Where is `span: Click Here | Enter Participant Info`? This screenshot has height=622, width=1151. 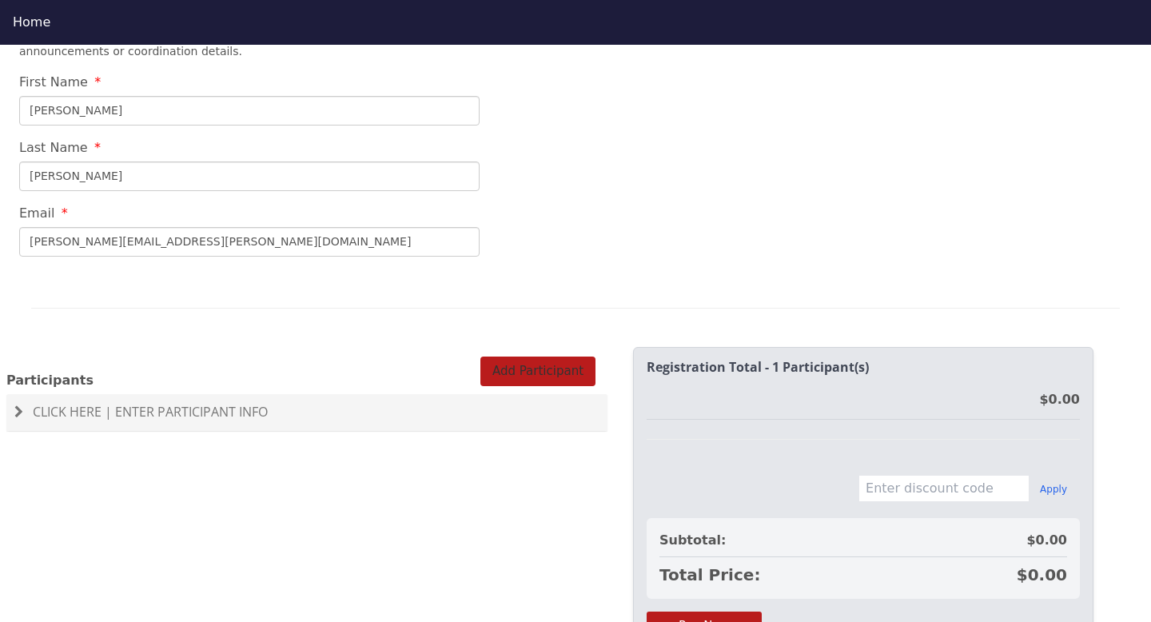
span: Click Here | Enter Participant Info is located at coordinates (150, 412).